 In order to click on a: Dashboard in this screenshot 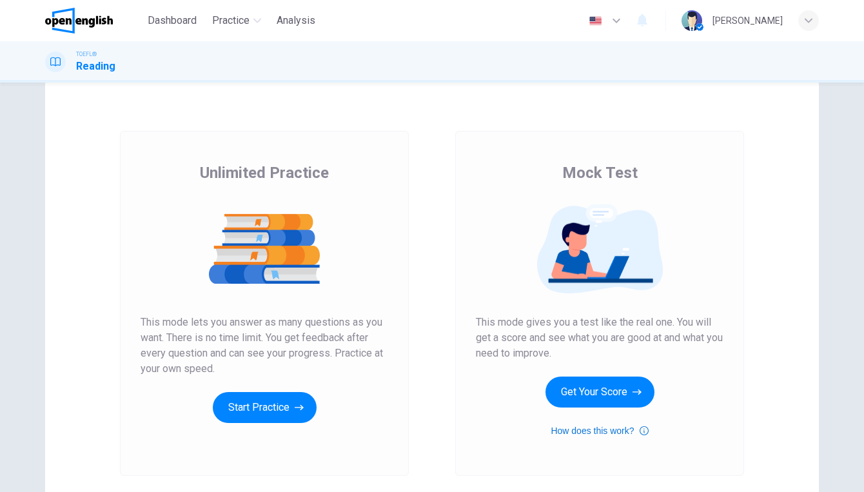, I will do `click(172, 21)`.